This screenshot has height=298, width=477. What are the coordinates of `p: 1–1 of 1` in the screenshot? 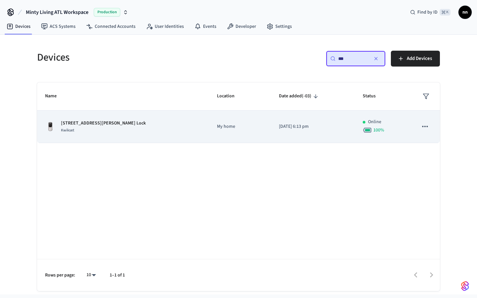 It's located at (117, 275).